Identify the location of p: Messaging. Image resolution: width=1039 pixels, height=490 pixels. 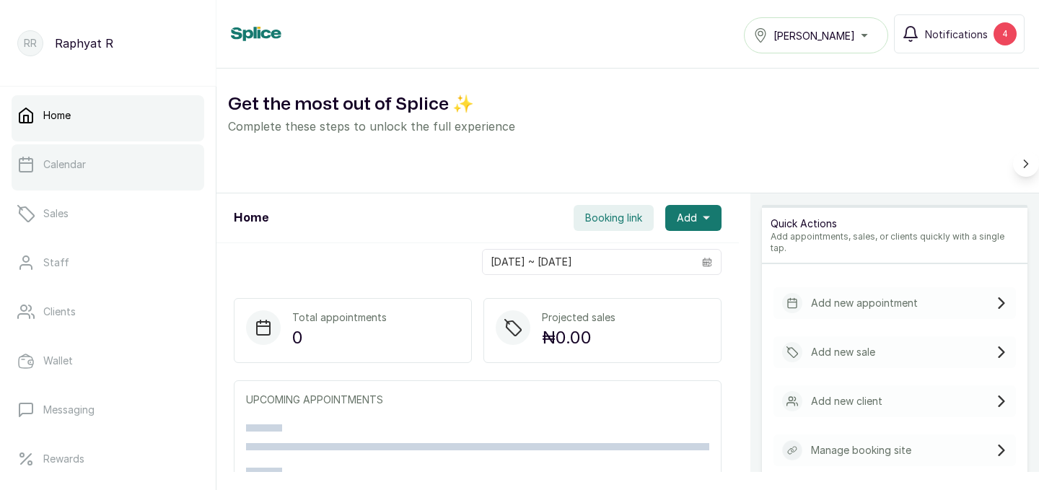
(69, 410).